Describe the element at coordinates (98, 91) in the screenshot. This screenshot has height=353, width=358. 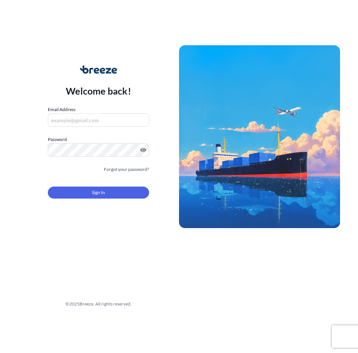
I see `p: Welcome back!` at that location.